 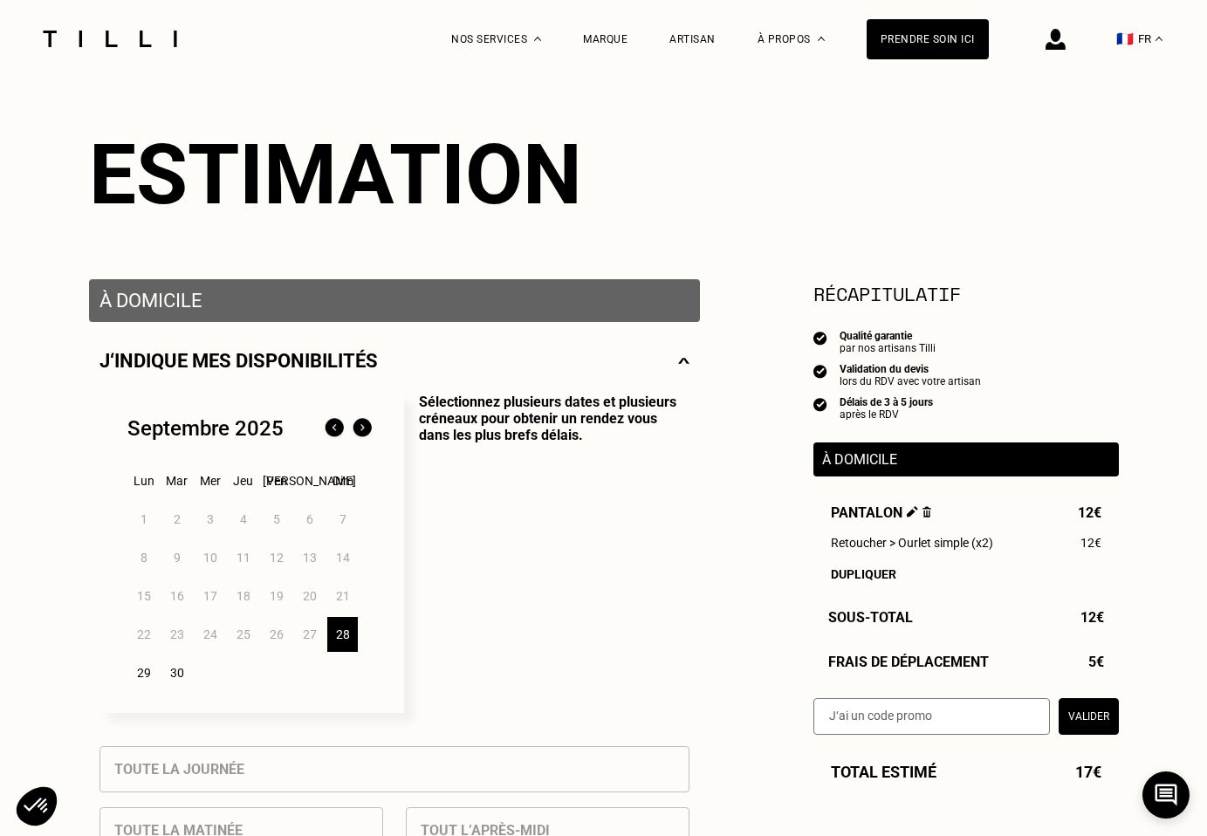 I want to click on div: lors du RDV avec votre artisan, so click(x=910, y=381).